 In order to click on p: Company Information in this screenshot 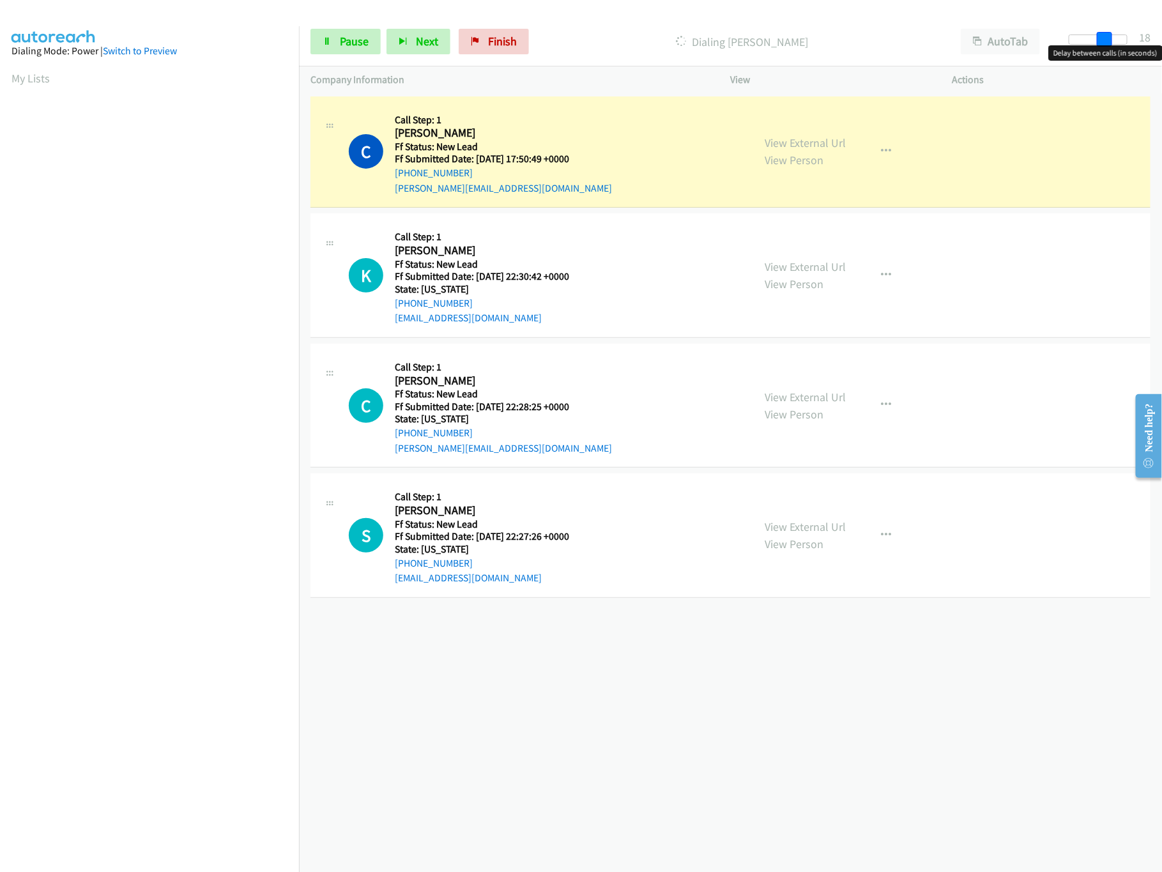, I will do `click(509, 80)`.